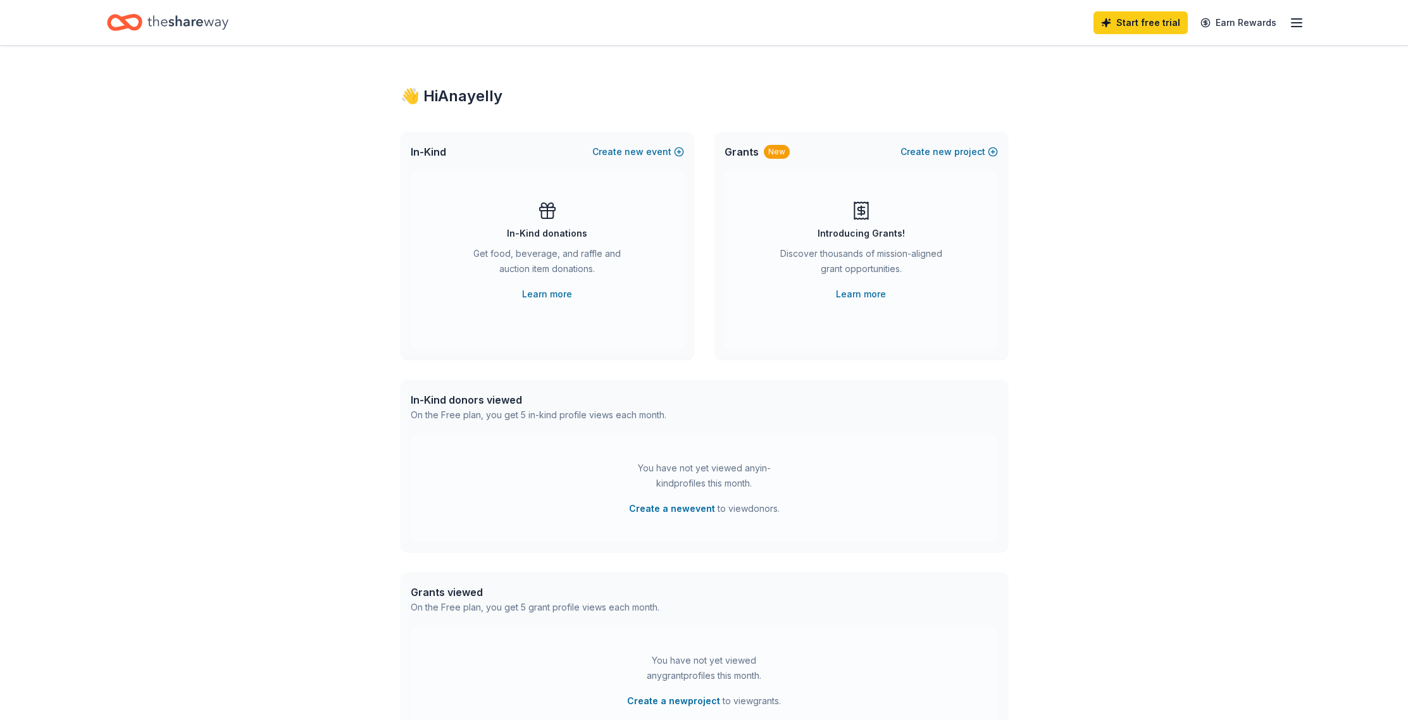 The image size is (1408, 720). I want to click on span: to view grants ., so click(704, 701).